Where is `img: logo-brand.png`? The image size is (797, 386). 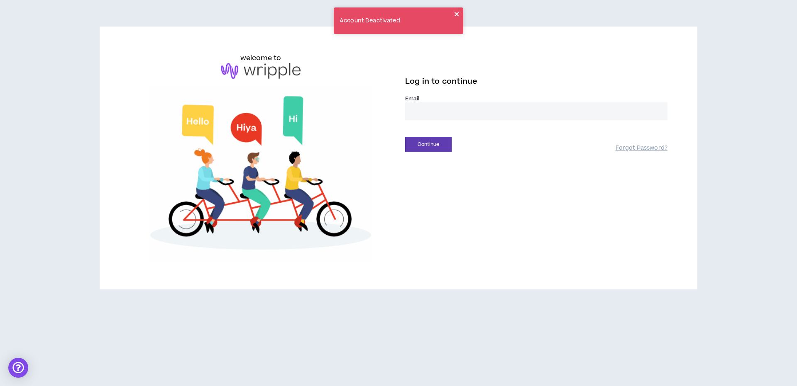 img: logo-brand.png is located at coordinates (261, 71).